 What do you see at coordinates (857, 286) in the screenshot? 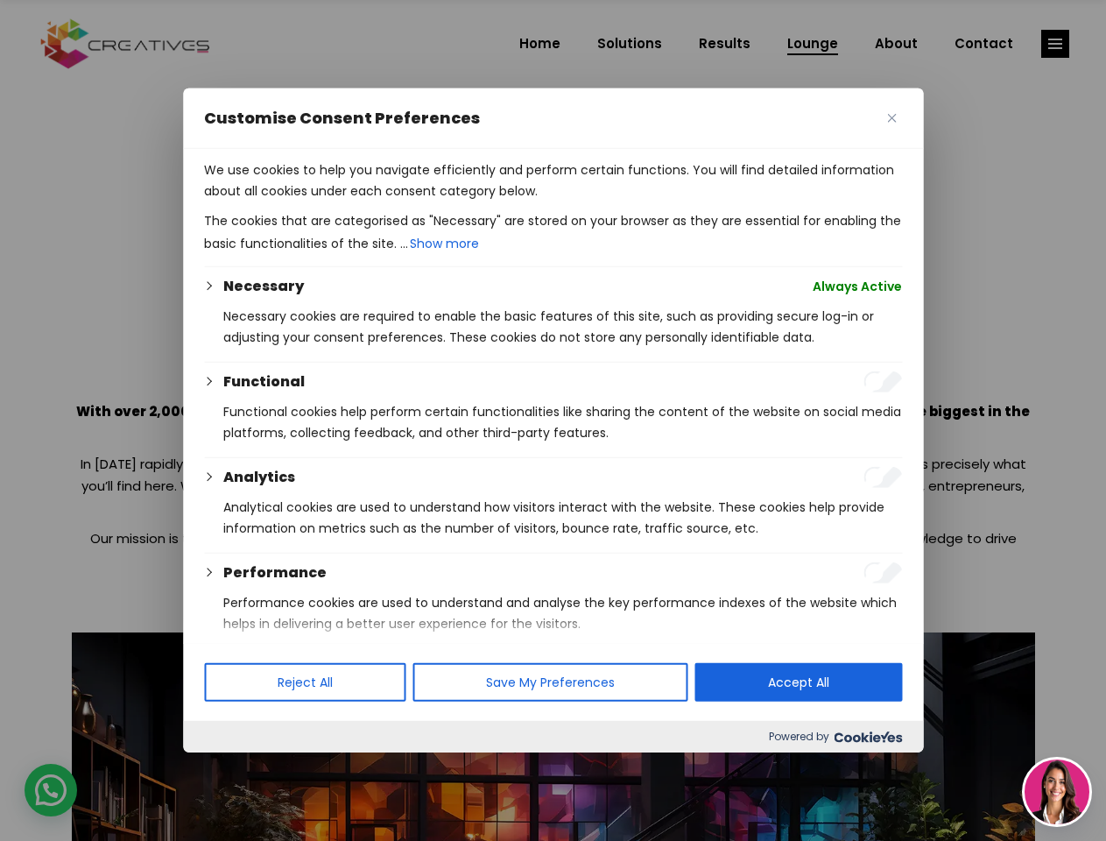
I see `span: Always Active` at bounding box center [857, 286].